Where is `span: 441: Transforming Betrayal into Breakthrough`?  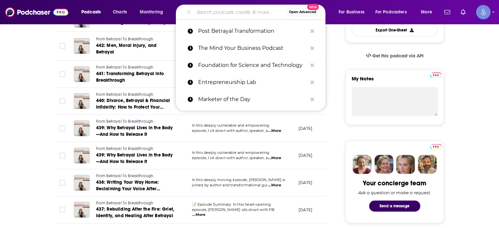 span: 441: Transforming Betrayal into Breakthrough is located at coordinates (130, 77).